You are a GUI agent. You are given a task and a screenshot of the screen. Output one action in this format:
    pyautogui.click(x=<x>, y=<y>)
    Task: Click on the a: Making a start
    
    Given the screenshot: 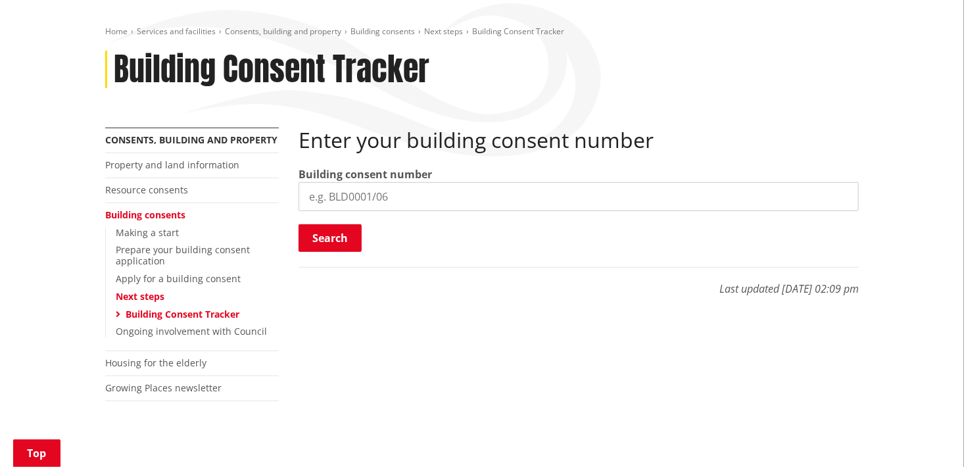 What is the action you would take?
    pyautogui.click(x=147, y=232)
    